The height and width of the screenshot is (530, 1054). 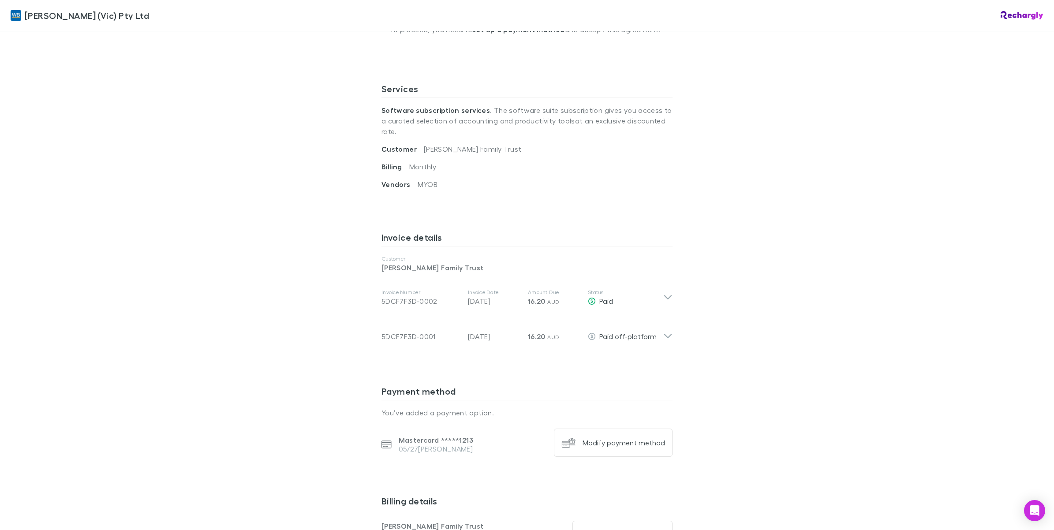 What do you see at coordinates (554, 292) in the screenshot?
I see `p: Amount Due` at bounding box center [554, 292].